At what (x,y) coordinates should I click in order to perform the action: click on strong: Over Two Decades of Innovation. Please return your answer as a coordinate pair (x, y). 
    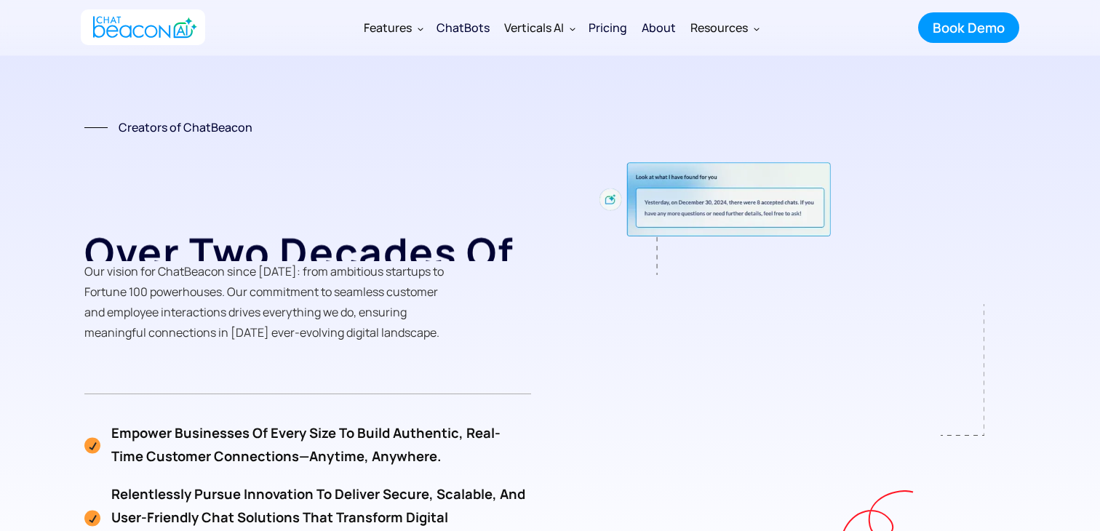
    Looking at the image, I should click on (299, 275).